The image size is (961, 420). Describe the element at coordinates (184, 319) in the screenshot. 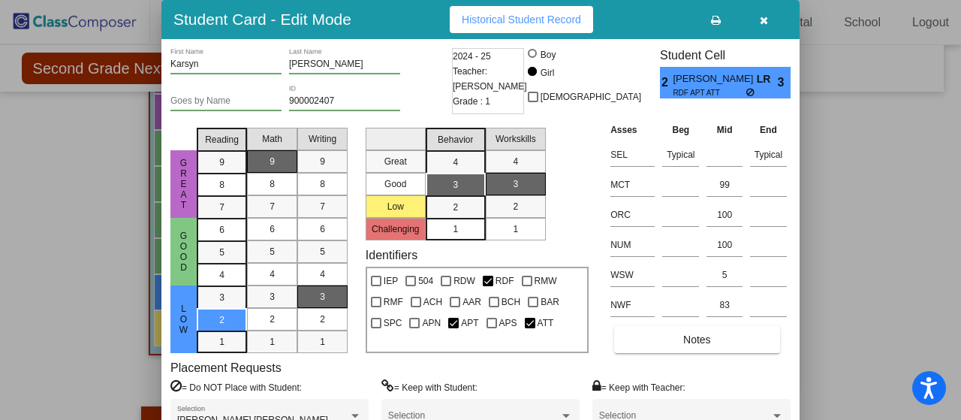

I see `span: Low` at that location.